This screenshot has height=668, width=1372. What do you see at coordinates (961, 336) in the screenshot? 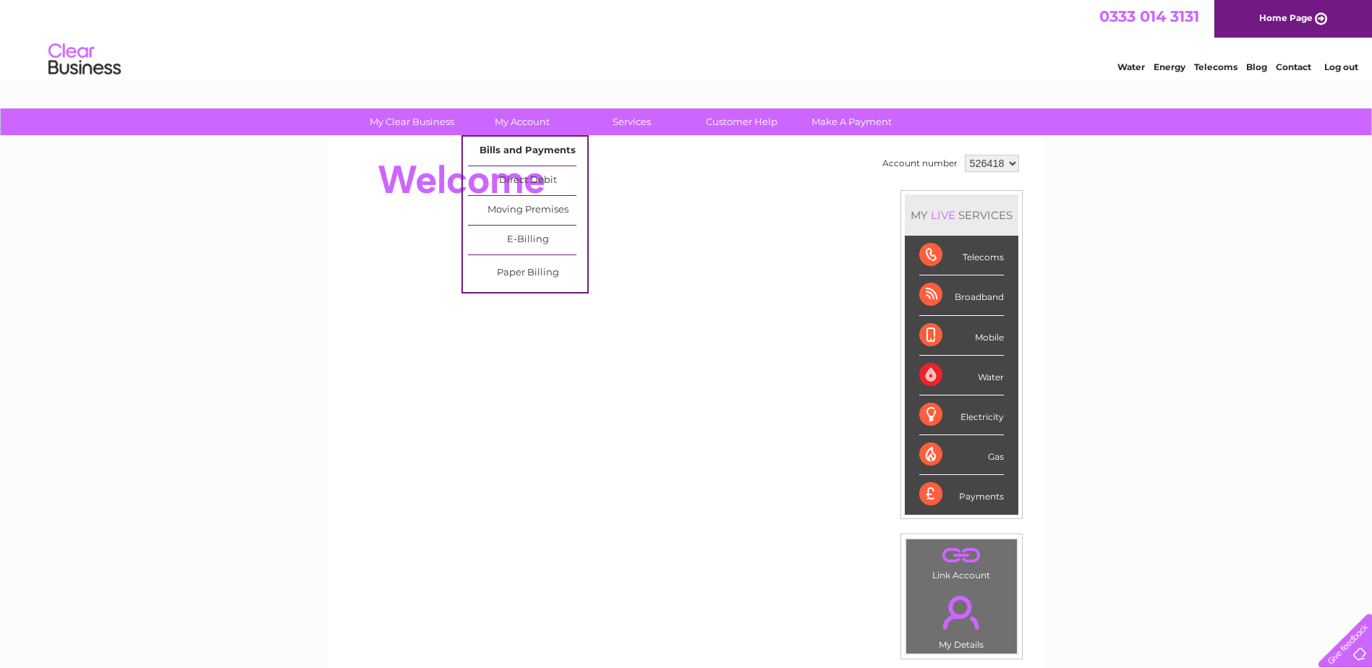
I see `div: Mobile` at bounding box center [961, 336].